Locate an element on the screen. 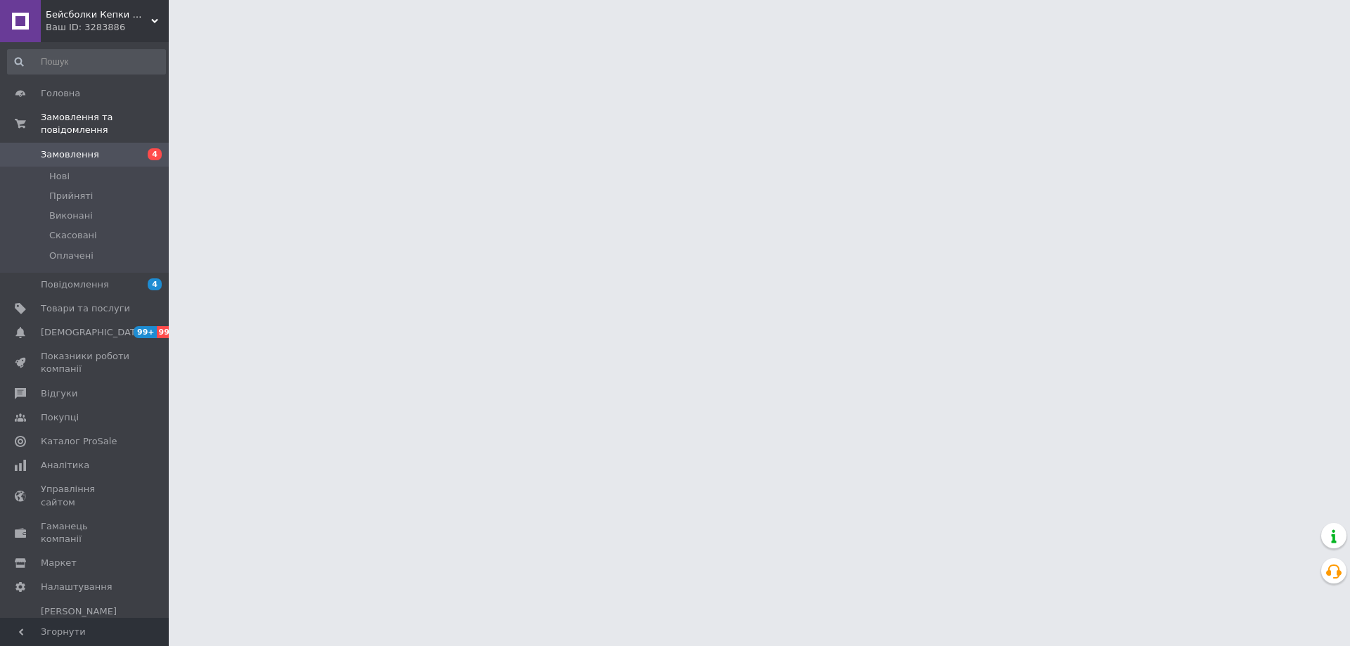 The height and width of the screenshot is (646, 1350). span: Товари та послуги is located at coordinates (85, 309).